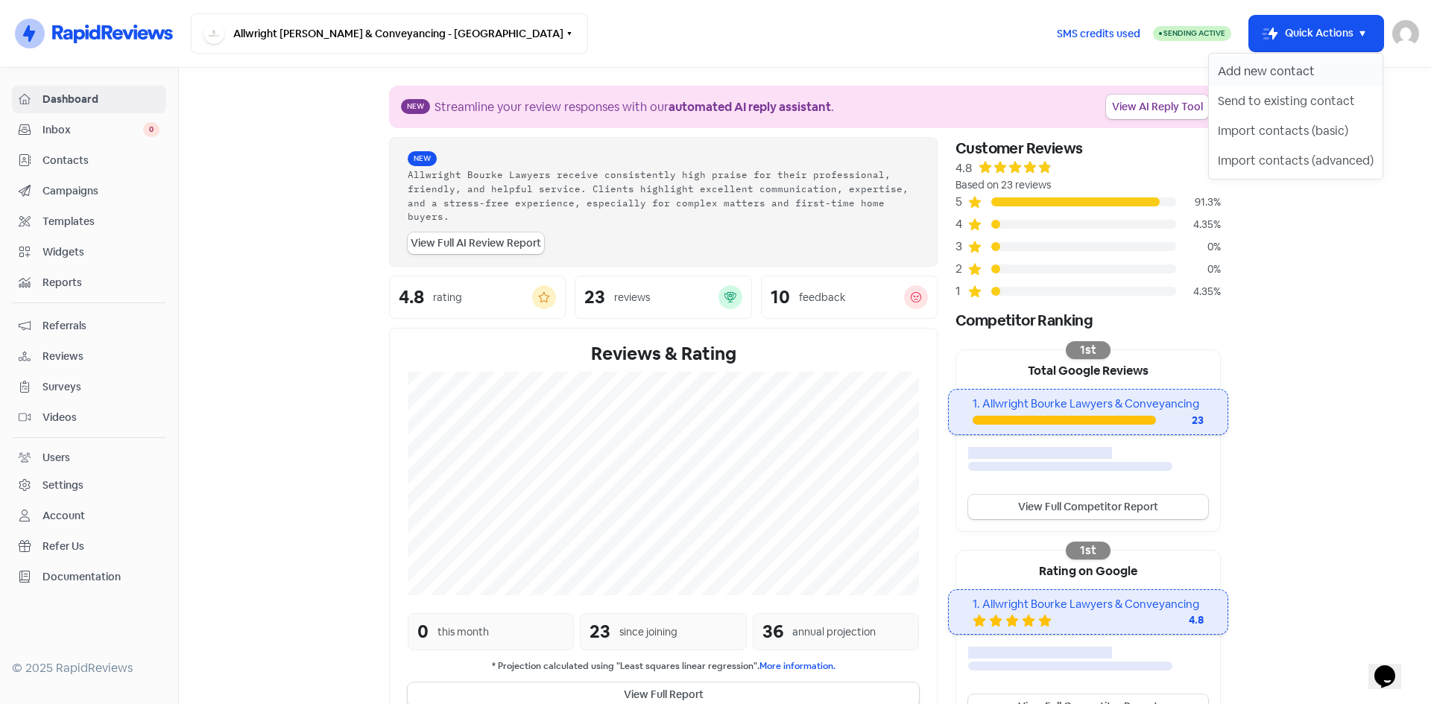 The width and height of the screenshot is (1431, 704). What do you see at coordinates (1194, 33) in the screenshot?
I see `span: Sending Active` at bounding box center [1194, 33].